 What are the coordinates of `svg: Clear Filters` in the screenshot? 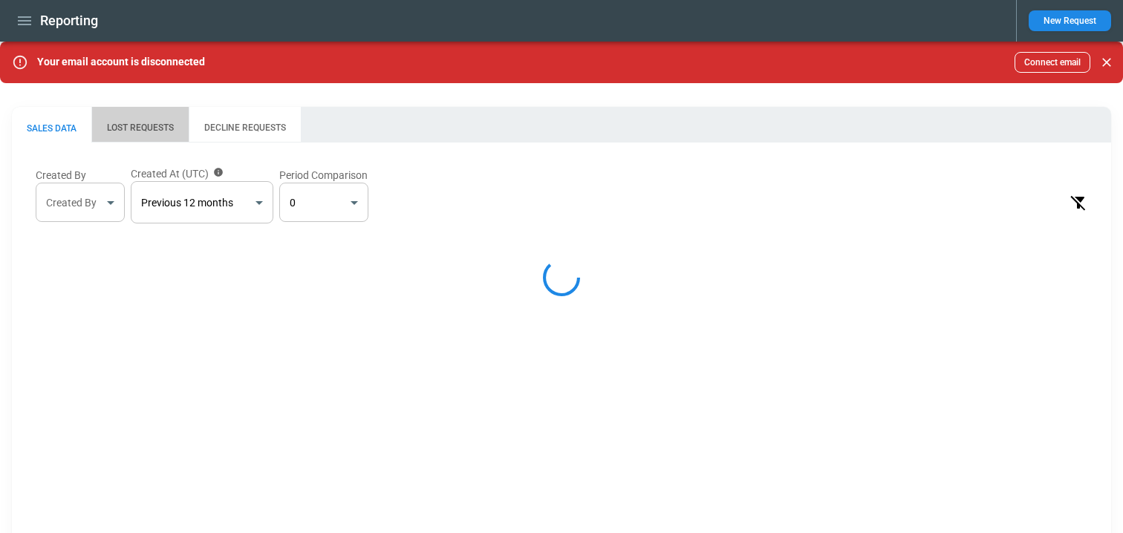 It's located at (1079, 203).